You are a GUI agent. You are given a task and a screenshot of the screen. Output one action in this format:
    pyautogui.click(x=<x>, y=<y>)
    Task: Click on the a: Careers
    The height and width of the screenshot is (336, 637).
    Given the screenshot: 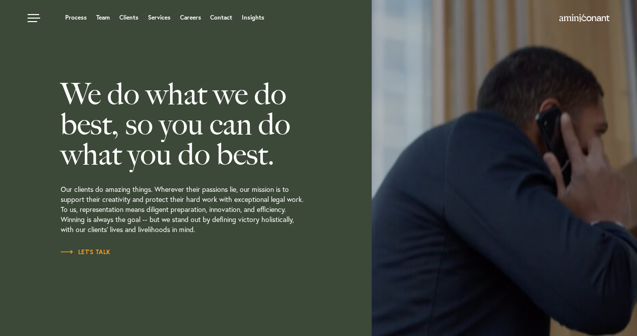 What is the action you would take?
    pyautogui.click(x=191, y=18)
    